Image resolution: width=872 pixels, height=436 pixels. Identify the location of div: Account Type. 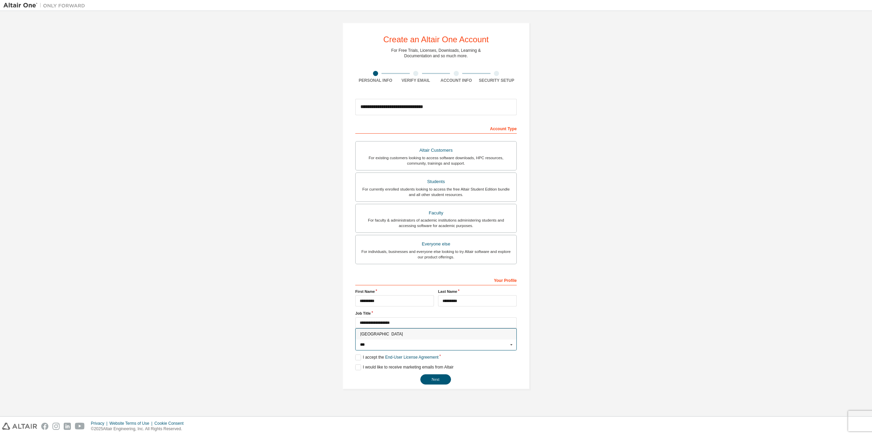
(436, 128).